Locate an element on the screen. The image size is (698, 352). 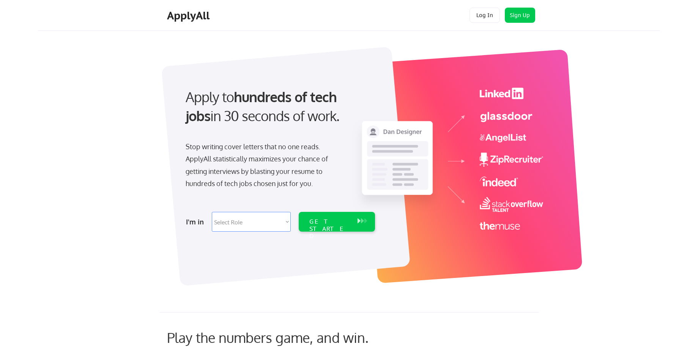
div: ApplyAll is located at coordinates (189, 16).